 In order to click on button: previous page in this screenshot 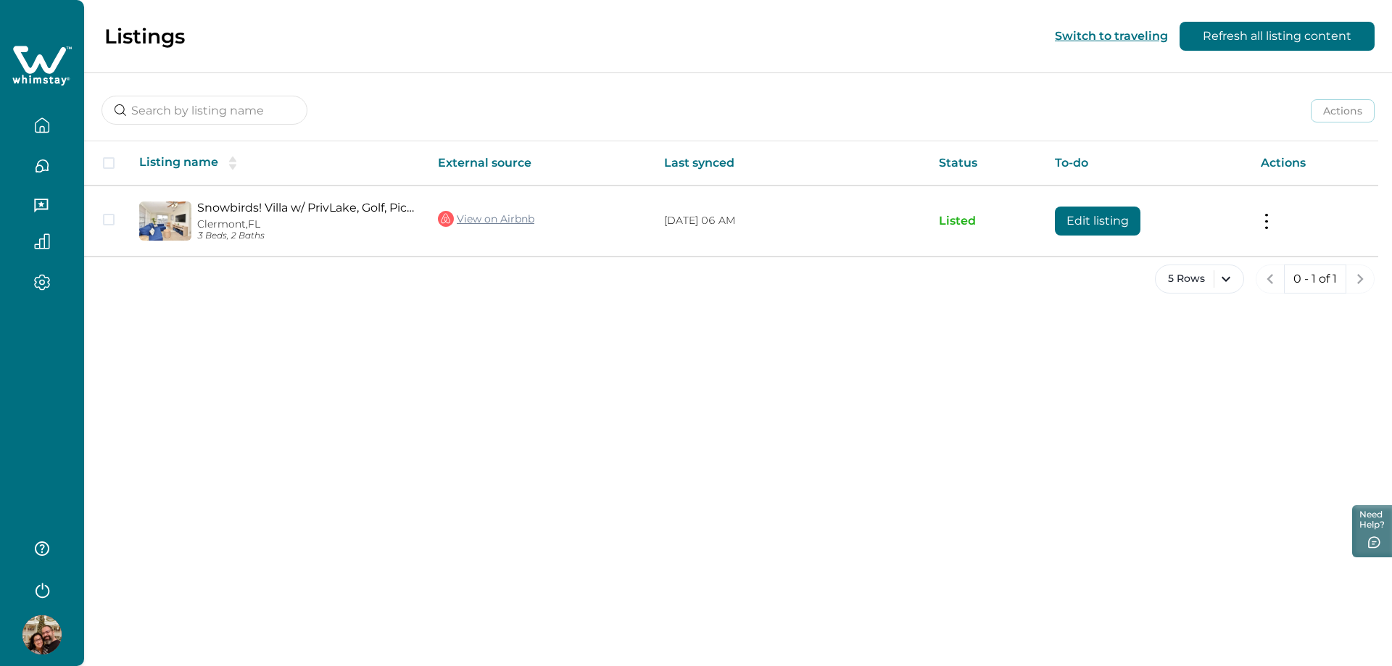, I will do `click(1270, 279)`.